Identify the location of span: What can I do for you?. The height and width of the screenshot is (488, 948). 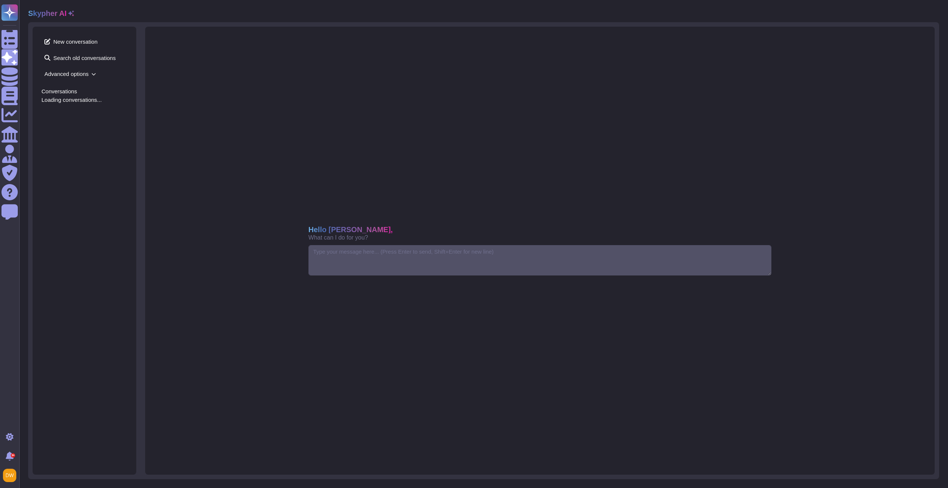
(338, 238).